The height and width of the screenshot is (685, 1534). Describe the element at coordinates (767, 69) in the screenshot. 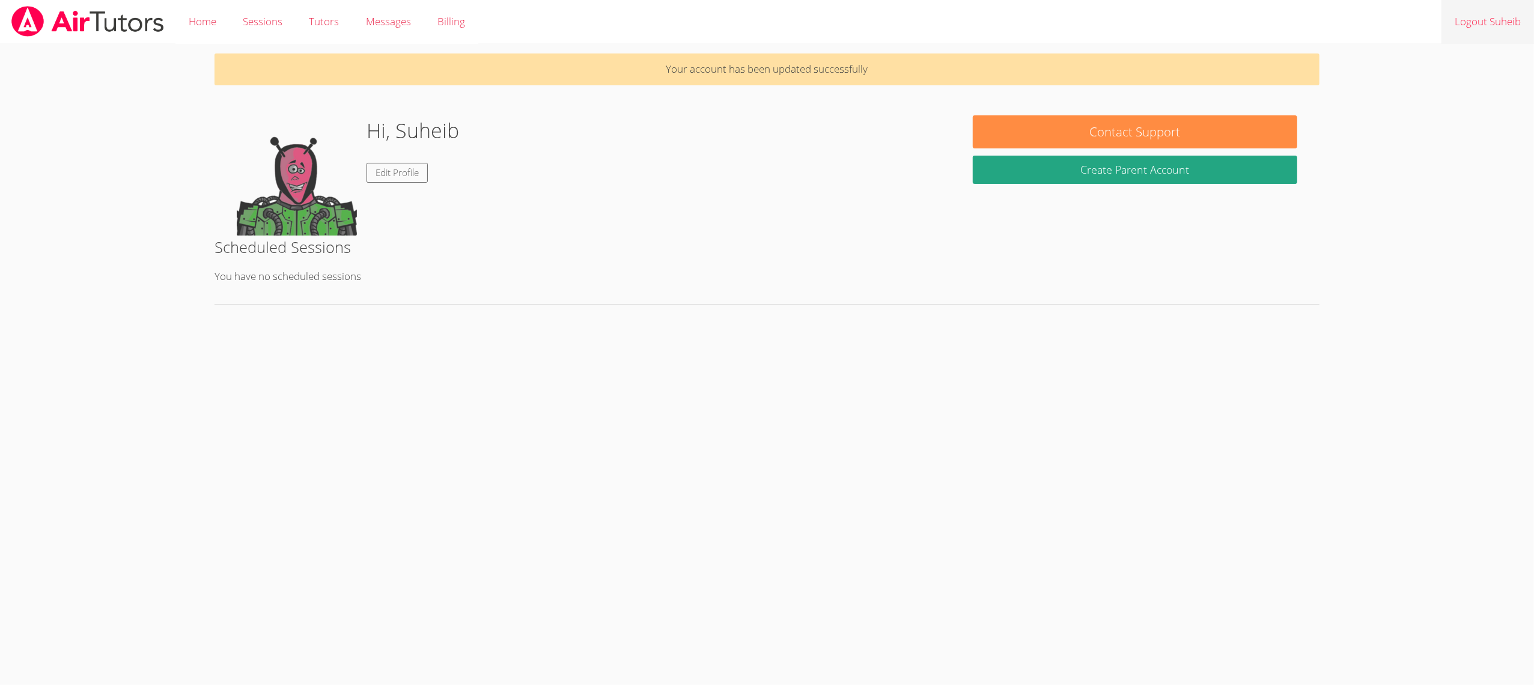

I see `p: Your account has been updated successfully` at that location.